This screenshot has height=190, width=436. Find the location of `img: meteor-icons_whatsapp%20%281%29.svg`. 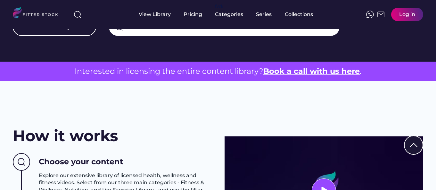

img: meteor-icons_whatsapp%20%281%29.svg is located at coordinates (370, 14).